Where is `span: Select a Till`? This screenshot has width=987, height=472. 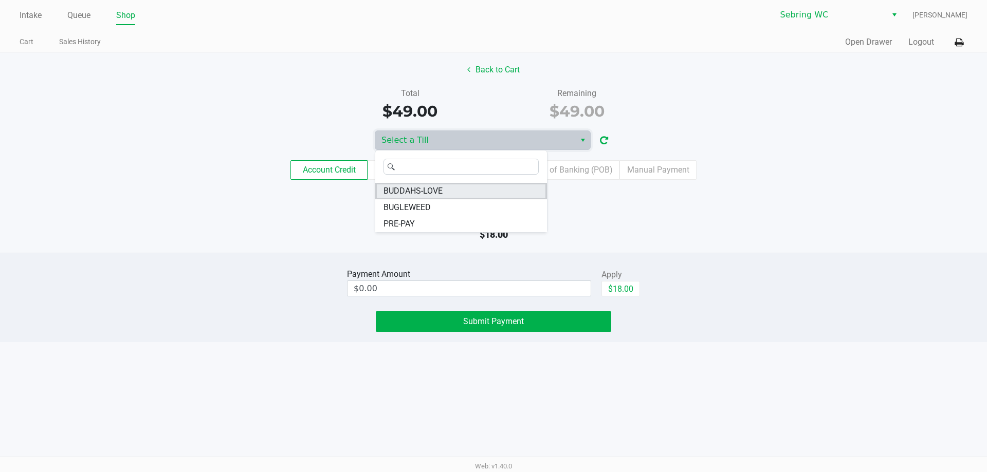 span: Select a Till is located at coordinates (475, 140).